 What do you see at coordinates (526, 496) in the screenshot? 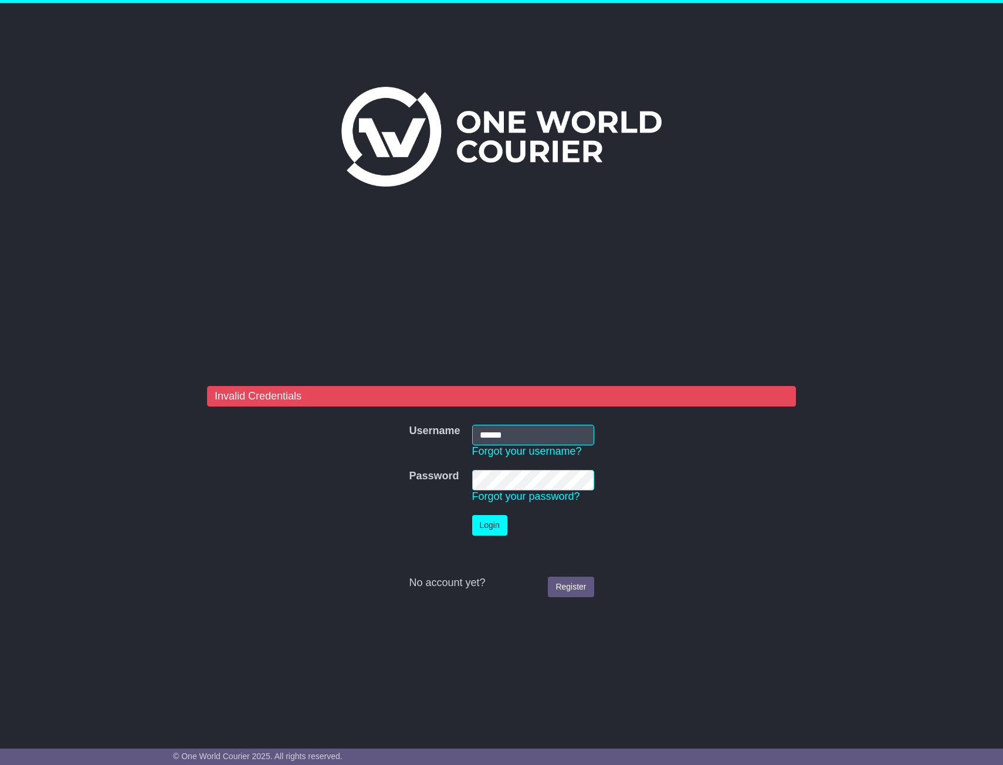
I see `a: Forgot your password?` at bounding box center [526, 496].